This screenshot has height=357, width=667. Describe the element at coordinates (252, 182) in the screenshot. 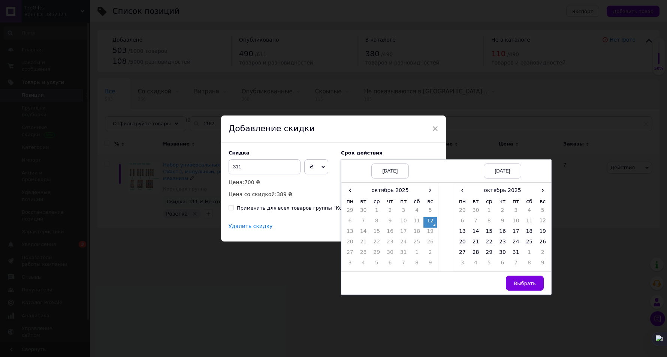

I see `span: 700 ₴` at that location.